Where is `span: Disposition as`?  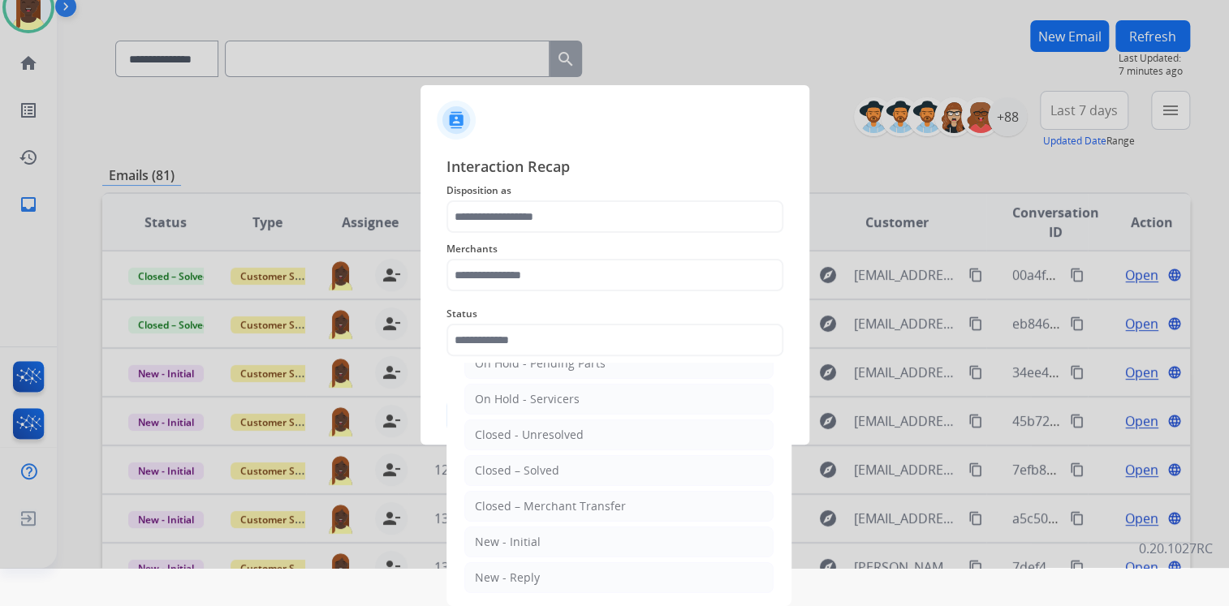
span: Disposition as is located at coordinates (615, 191).